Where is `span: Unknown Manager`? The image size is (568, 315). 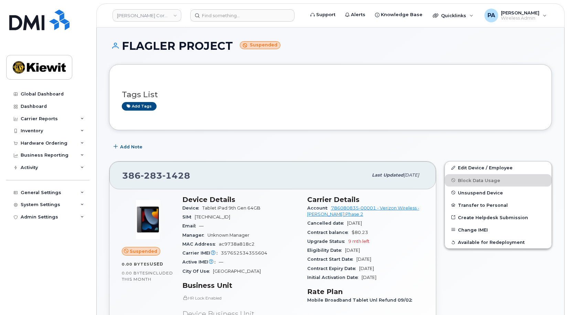
span: Unknown Manager is located at coordinates (228, 235).